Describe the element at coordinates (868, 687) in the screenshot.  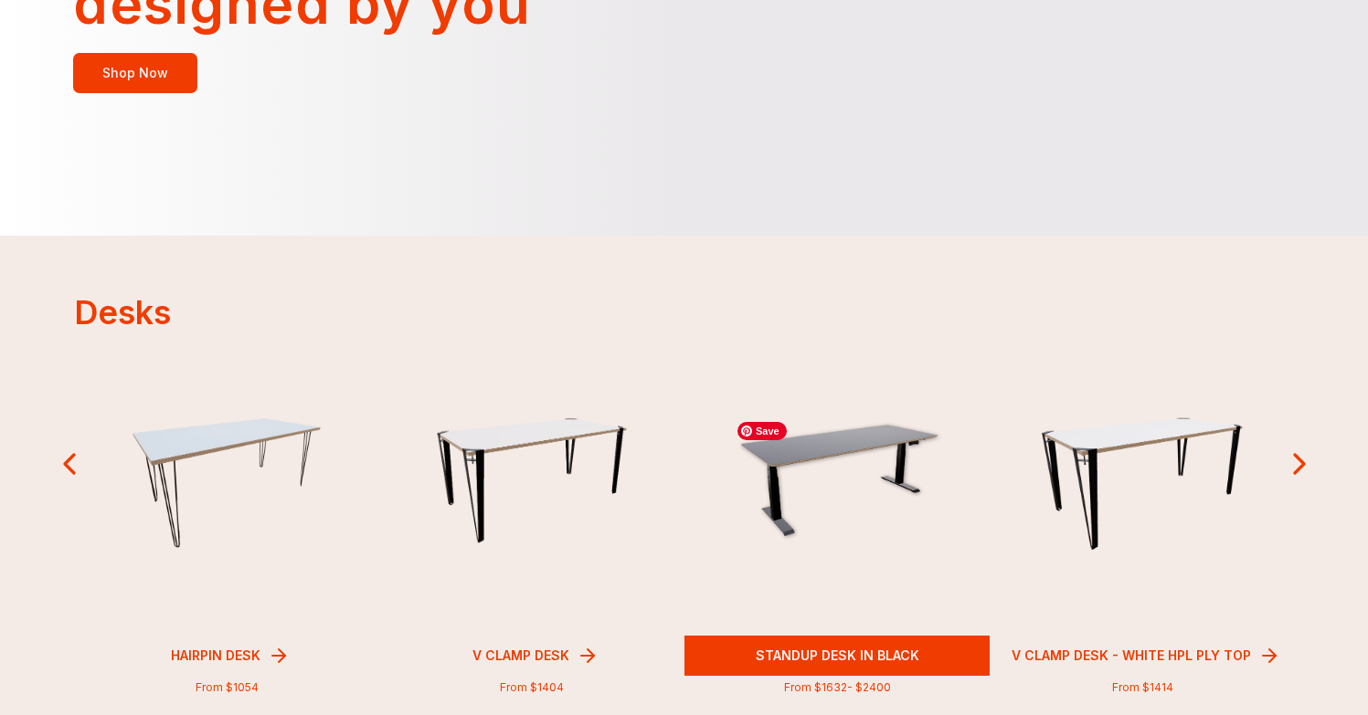
I see `span: - $ 2400` at that location.